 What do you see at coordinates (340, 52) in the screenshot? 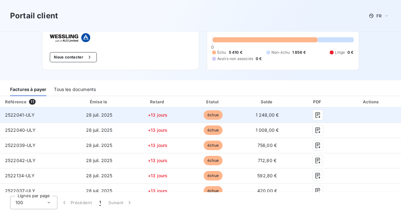
I see `span: Litige` at bounding box center [340, 52].